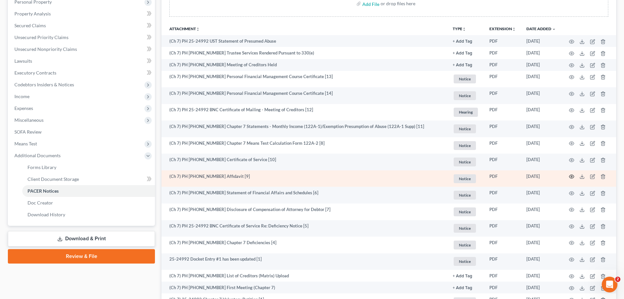 This screenshot has height=299, width=624. Describe the element at coordinates (459, 29) in the screenshot. I see `button: TYPEunfold_more` at that location.